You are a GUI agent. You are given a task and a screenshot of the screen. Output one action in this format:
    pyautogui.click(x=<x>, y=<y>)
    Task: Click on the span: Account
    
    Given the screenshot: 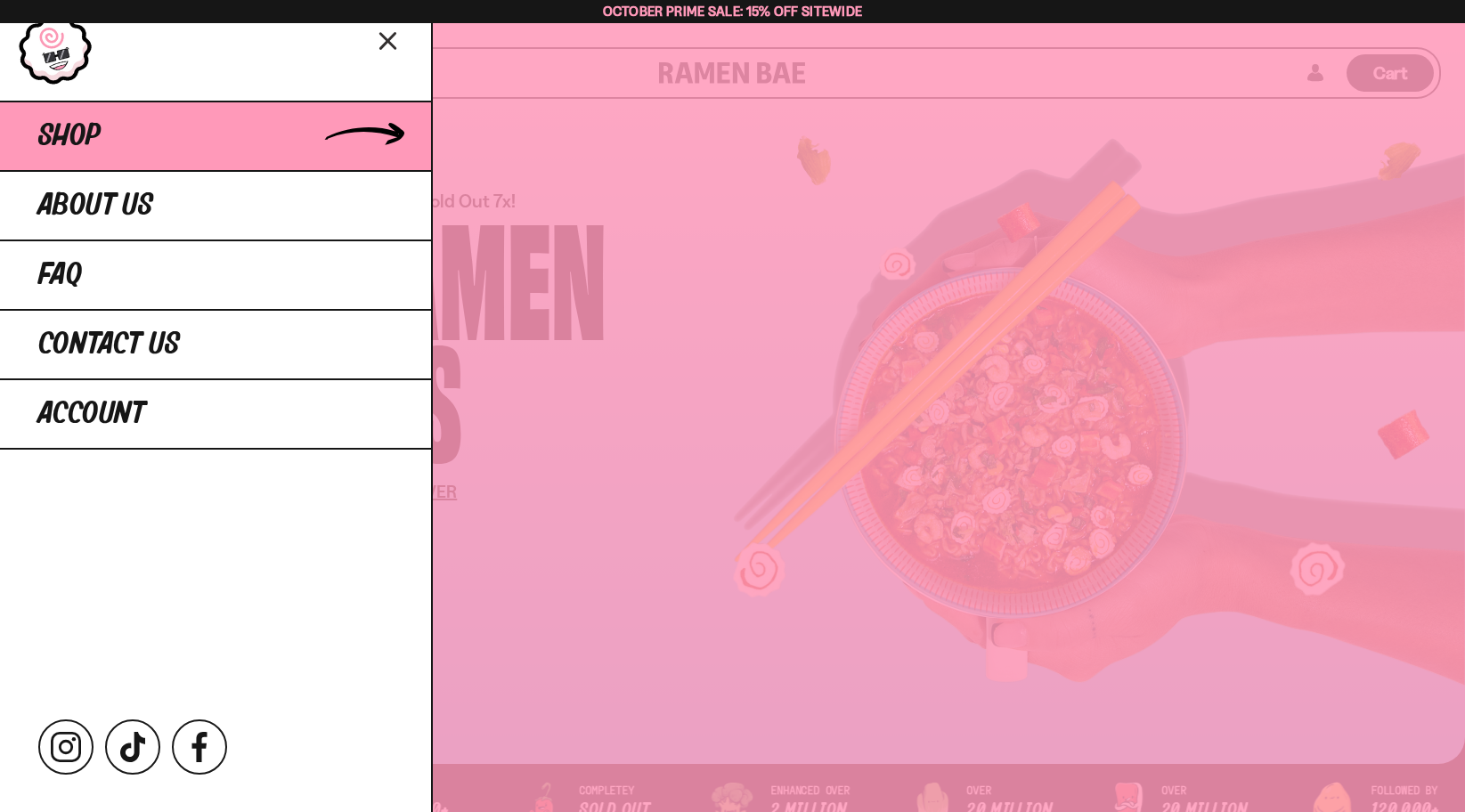 What is the action you would take?
    pyautogui.click(x=92, y=415)
    